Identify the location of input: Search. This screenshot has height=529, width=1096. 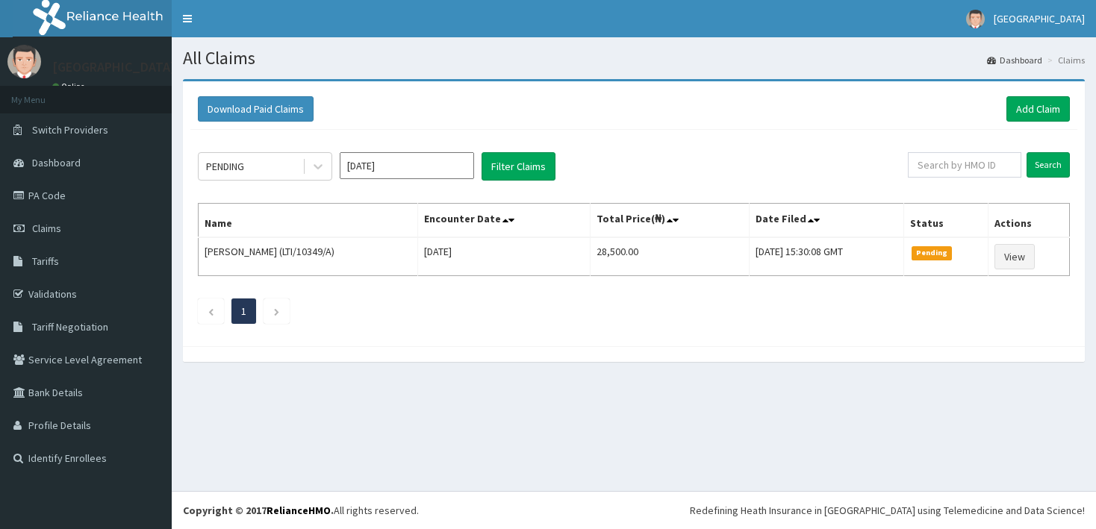
(1048, 165).